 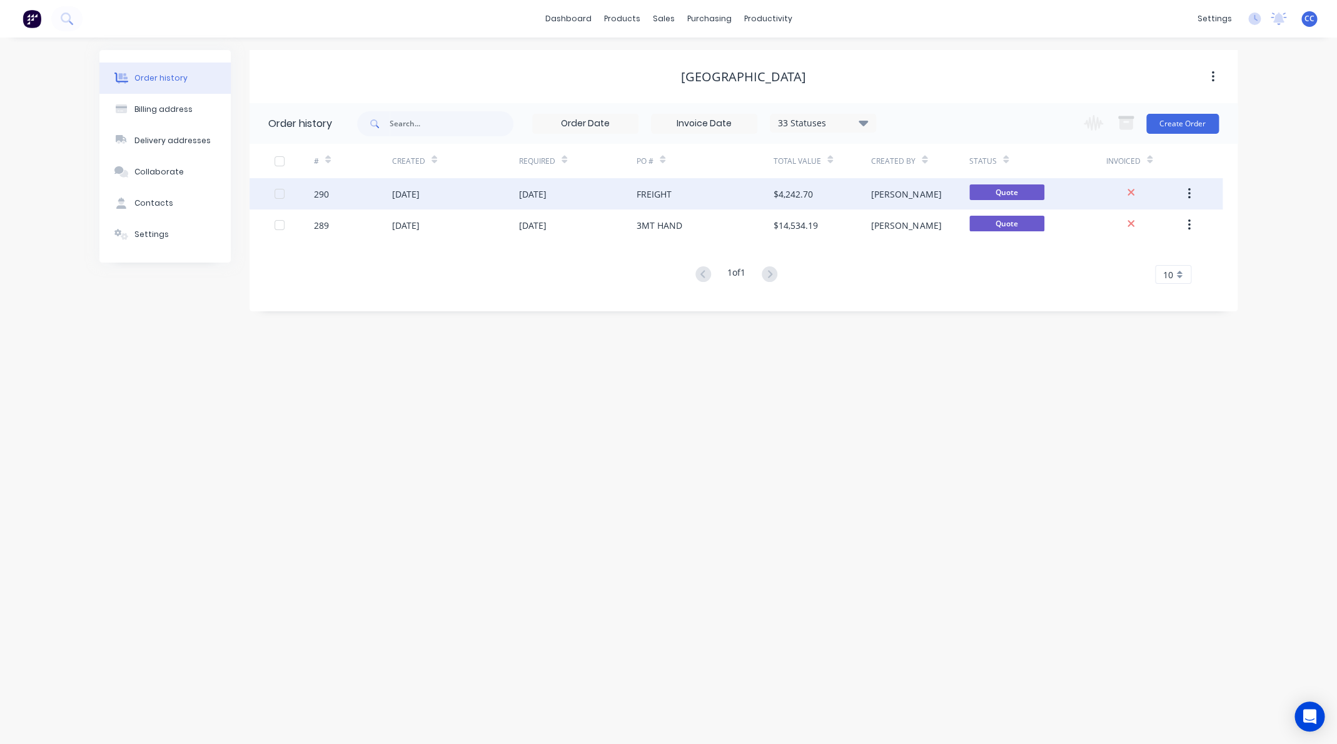 I want to click on button: Collaborate, so click(x=165, y=172).